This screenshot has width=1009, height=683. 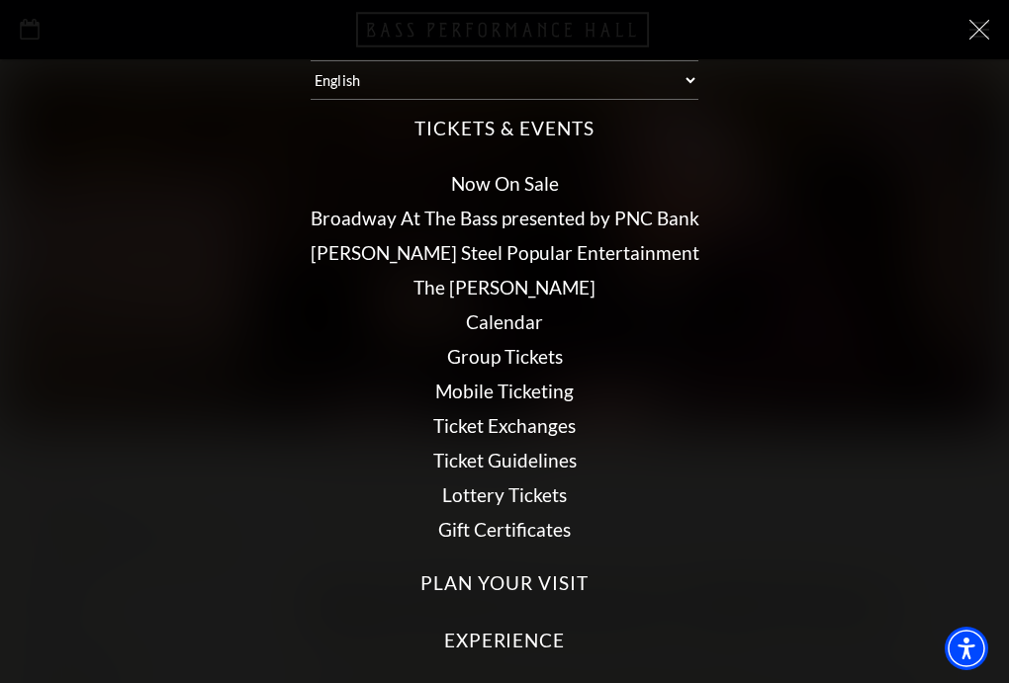 What do you see at coordinates (504, 80) in the screenshot?
I see `select: Select:` at bounding box center [504, 80].